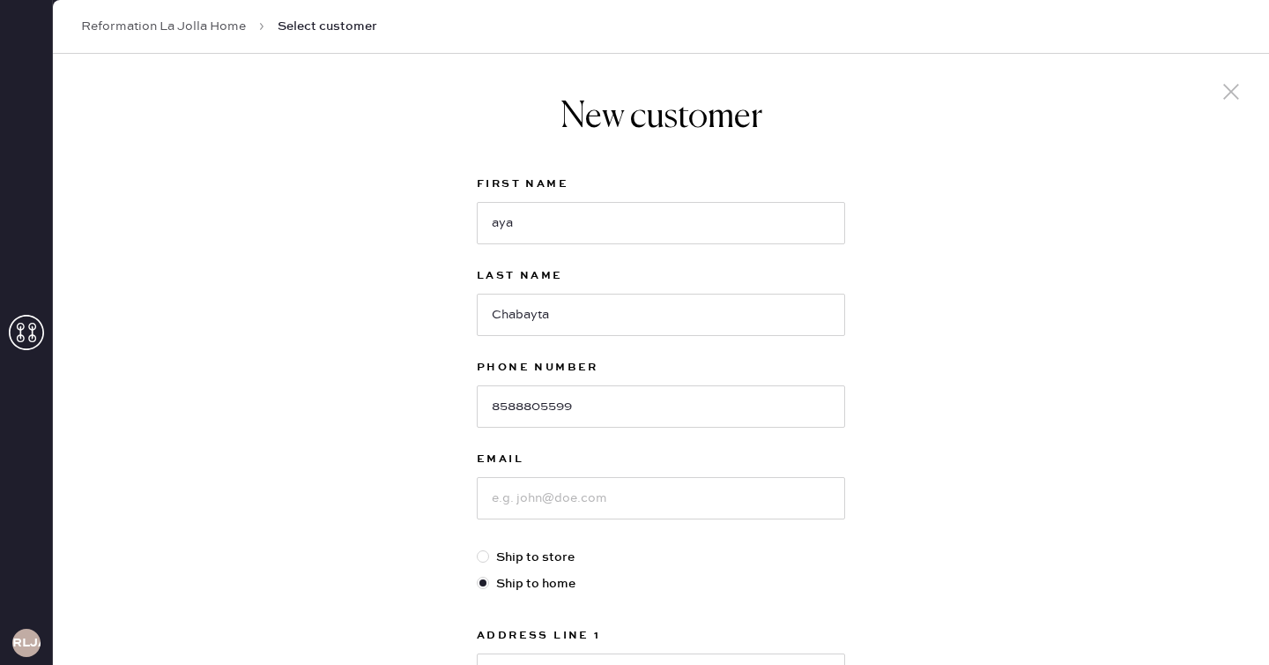  Describe the element at coordinates (163, 26) in the screenshot. I see `a: Reformation La Jolla Home` at that location.